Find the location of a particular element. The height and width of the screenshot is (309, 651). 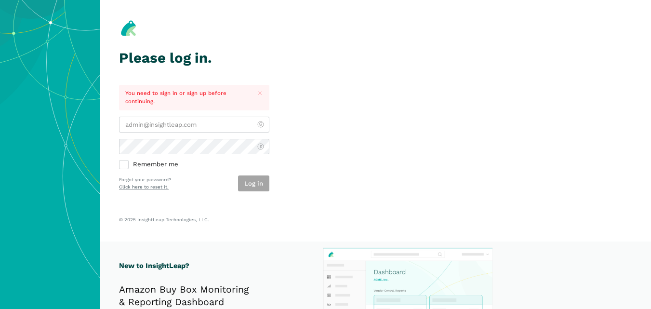

button: Close is located at coordinates (260, 93).